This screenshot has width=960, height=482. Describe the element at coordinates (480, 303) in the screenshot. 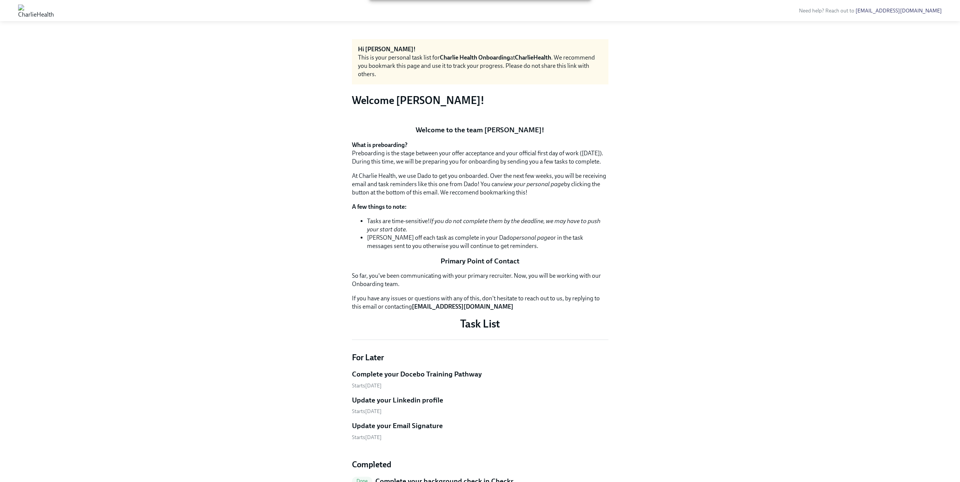

I see `p: If you have any issues or questions with any of this, don't hesitate to reach out to us, by reply...` at that location.